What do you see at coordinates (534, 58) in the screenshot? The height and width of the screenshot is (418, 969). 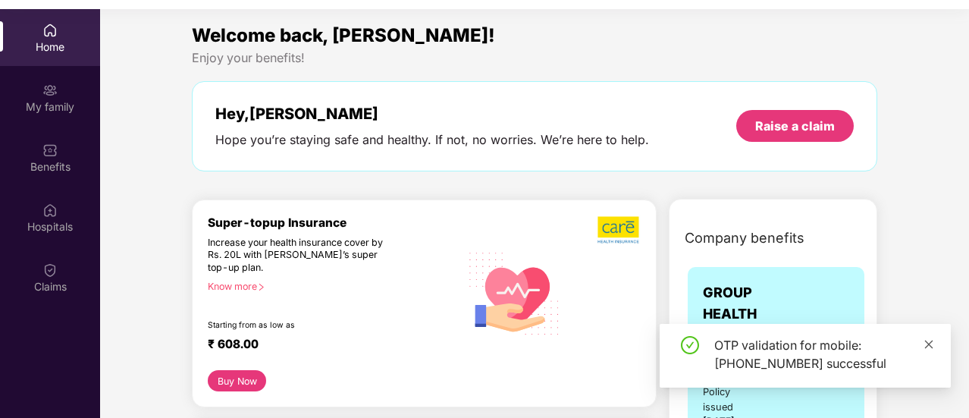 I see `div: Enjoy your benefits!` at bounding box center [534, 58].